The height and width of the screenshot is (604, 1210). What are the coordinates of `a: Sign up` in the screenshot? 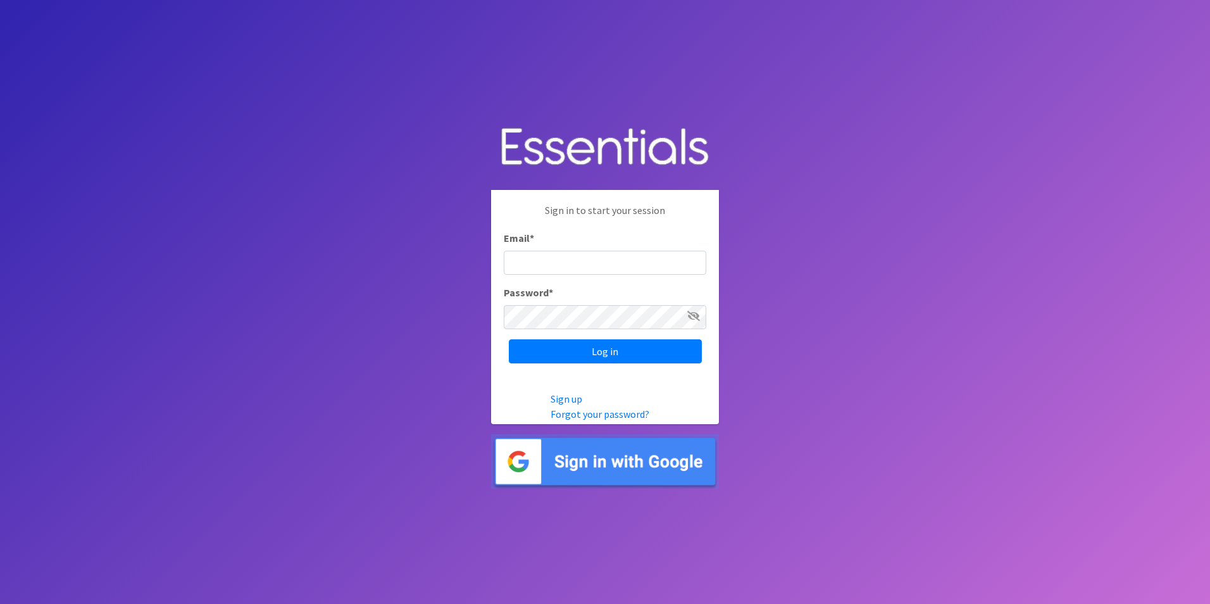 It's located at (566, 399).